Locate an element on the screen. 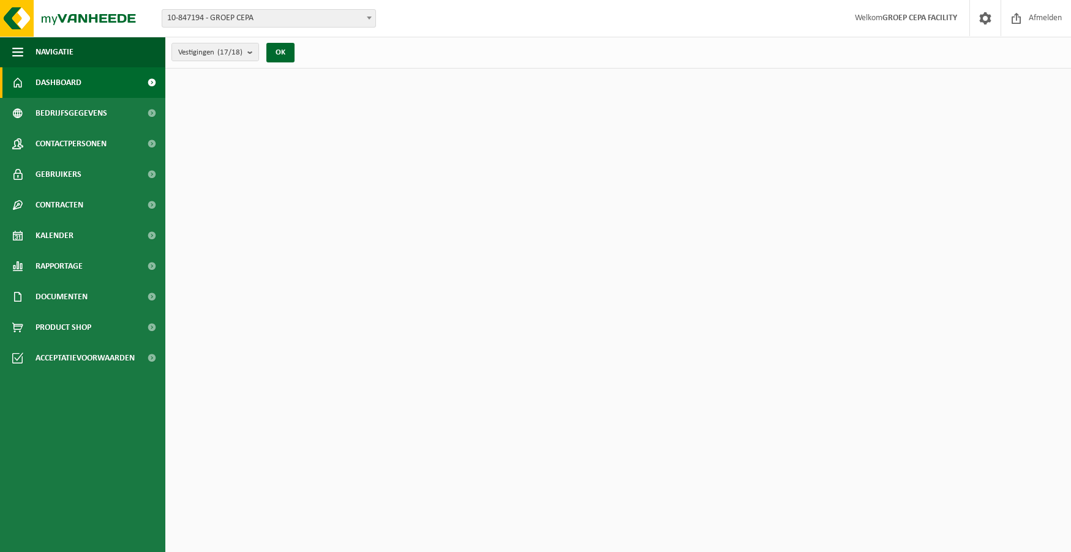  span: Contactpersonen is located at coordinates (71, 144).